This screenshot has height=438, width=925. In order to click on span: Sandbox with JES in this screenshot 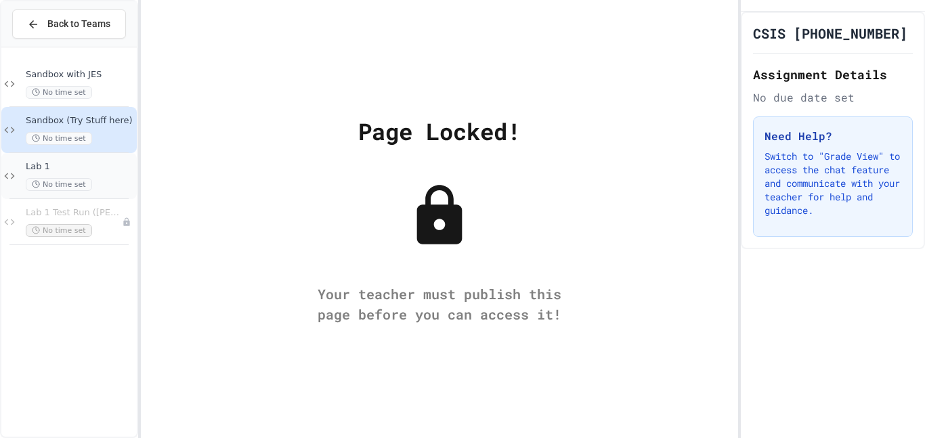, I will do `click(80, 74)`.